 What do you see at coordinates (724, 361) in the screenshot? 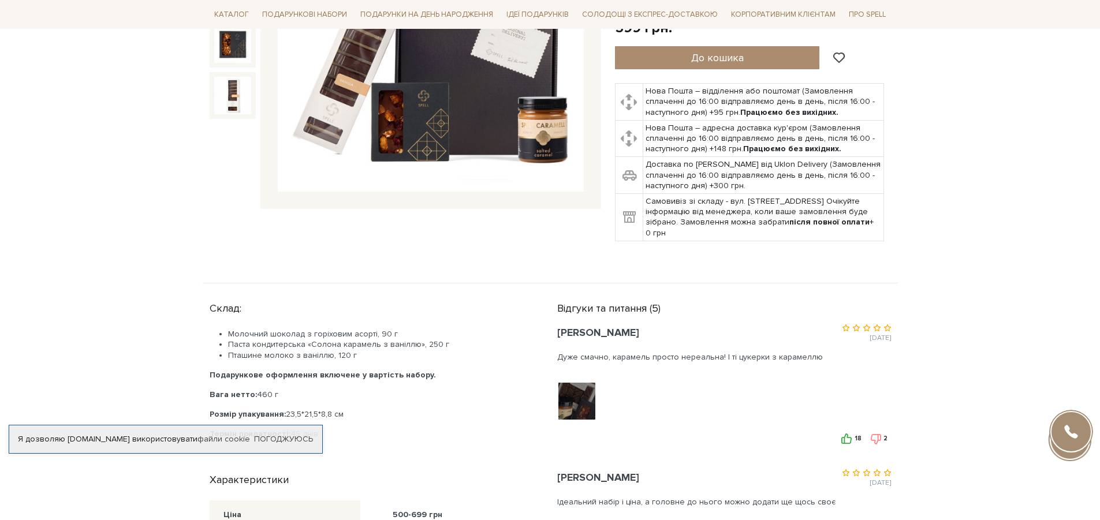
I see `div: Дуже смачно, карамель просто нереальна! І ті цукерки з карамеллю` at bounding box center [724, 361].